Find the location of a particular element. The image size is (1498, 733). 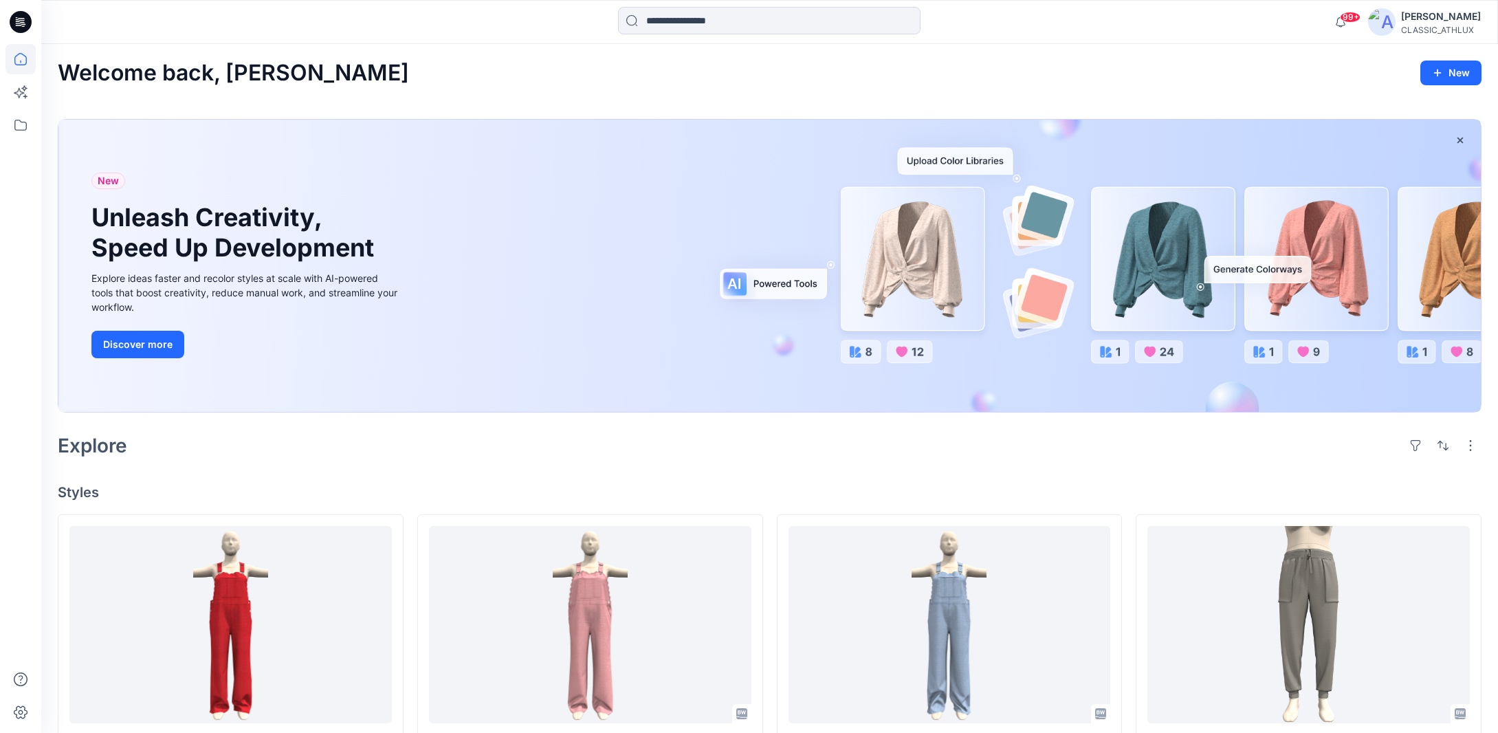

a: CF25785_ADM_Full Length Fitted Overalls Opt1 10SEP25 is located at coordinates (949, 625).